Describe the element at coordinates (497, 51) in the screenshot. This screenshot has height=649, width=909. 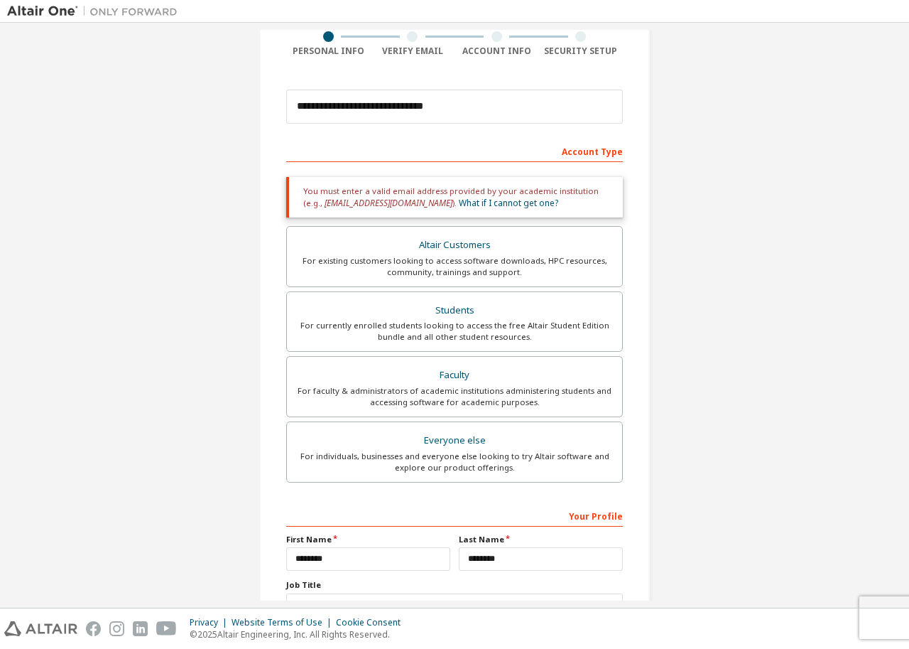
I see `div: Account Info` at that location.